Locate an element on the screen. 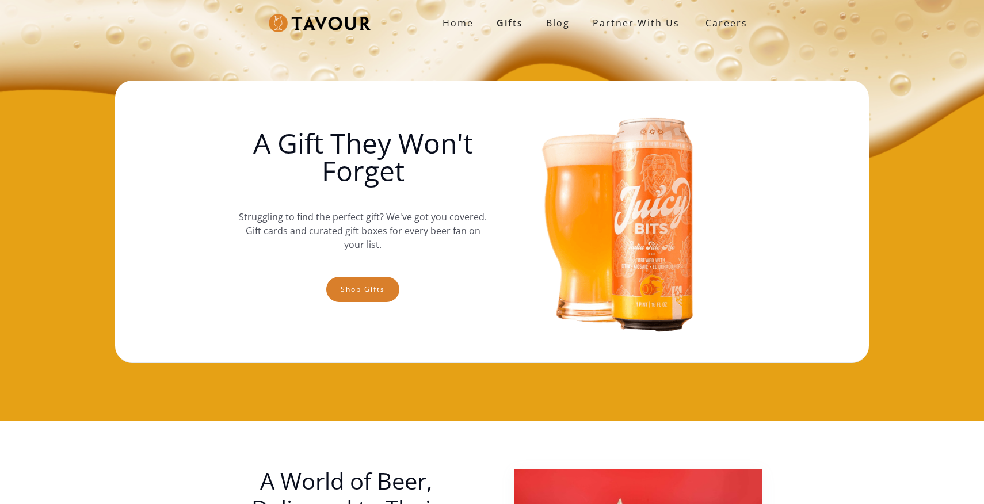 This screenshot has width=984, height=504. a: Gifts is located at coordinates (510, 23).